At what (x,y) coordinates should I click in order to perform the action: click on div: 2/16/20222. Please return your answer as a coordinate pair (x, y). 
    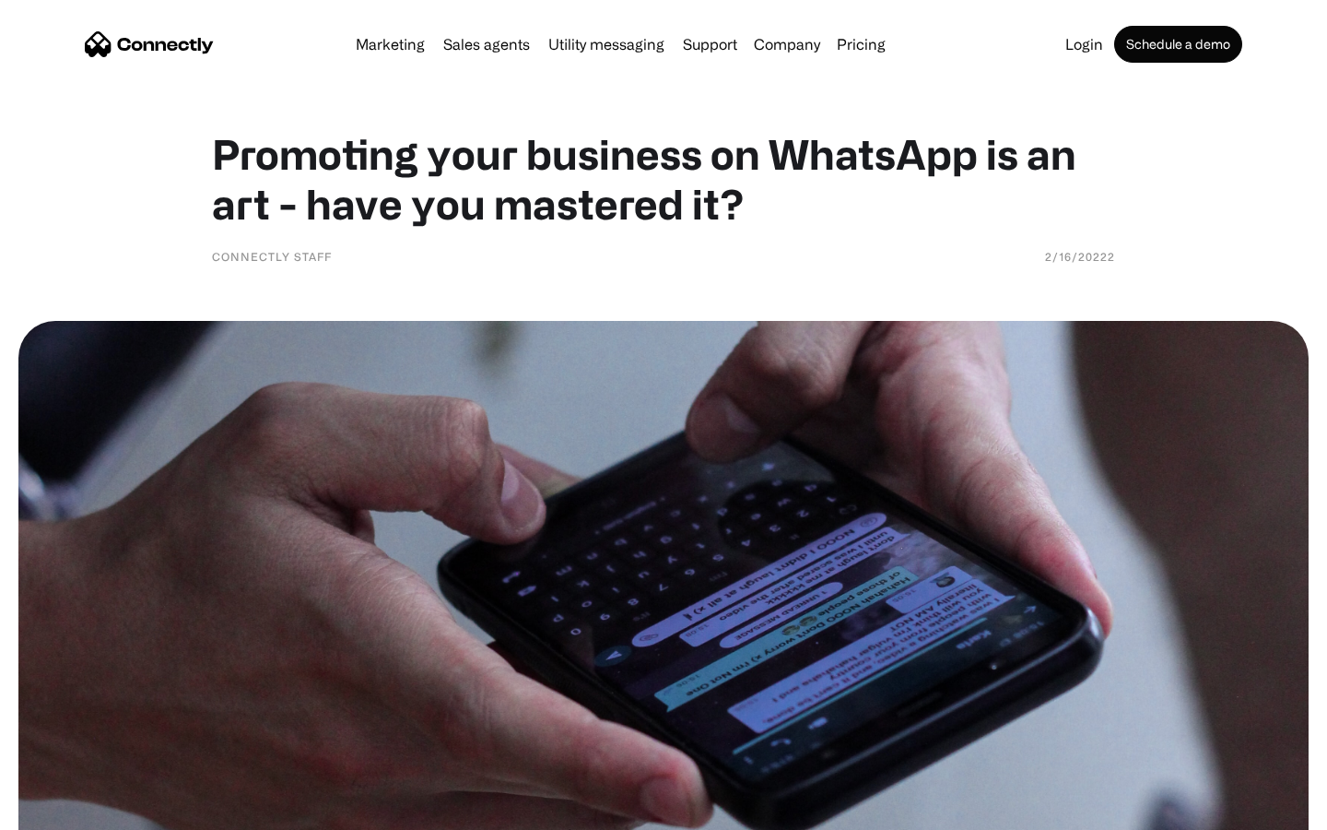
    Looking at the image, I should click on (1080, 256).